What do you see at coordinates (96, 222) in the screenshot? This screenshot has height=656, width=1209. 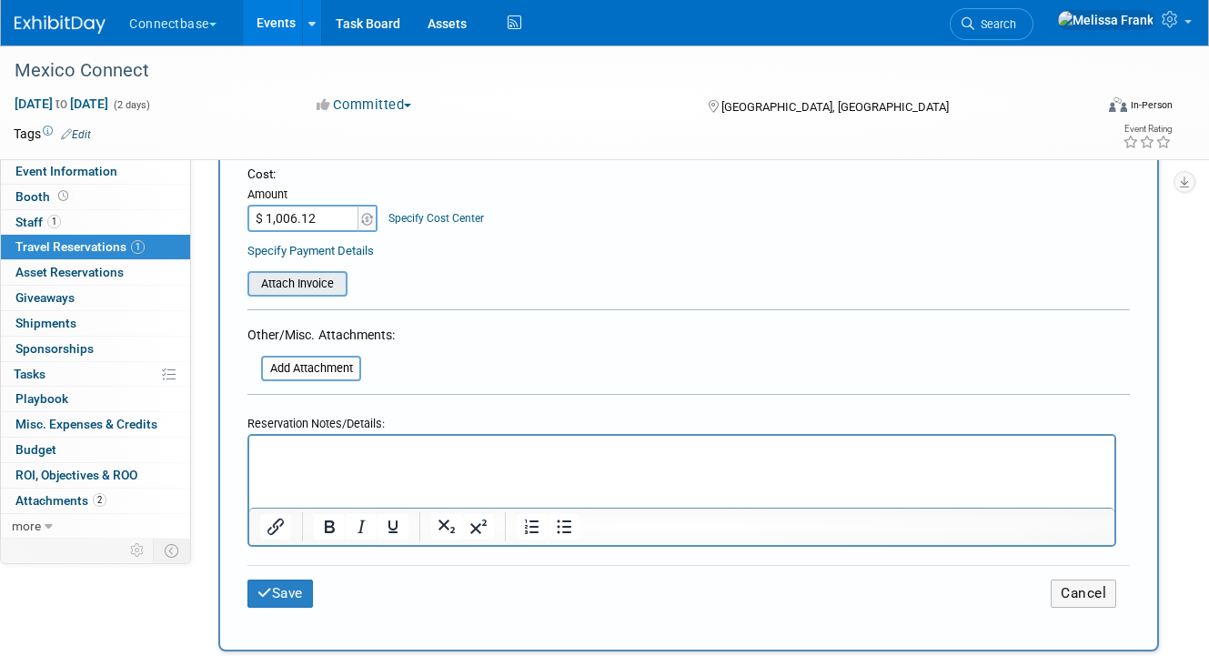 I see `a: Staff1` at bounding box center [96, 222].